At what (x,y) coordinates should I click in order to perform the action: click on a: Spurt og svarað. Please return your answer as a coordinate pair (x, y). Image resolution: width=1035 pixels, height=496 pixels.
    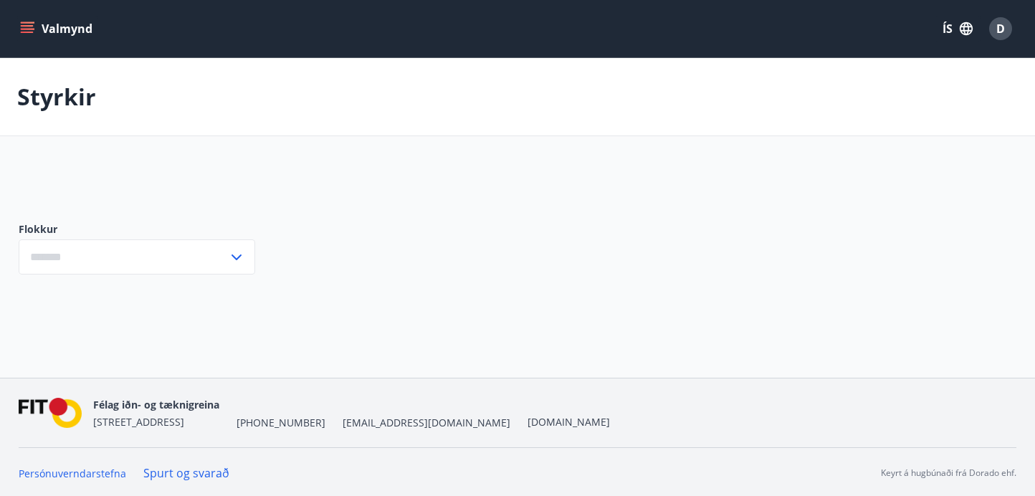
    Looking at the image, I should click on (186, 473).